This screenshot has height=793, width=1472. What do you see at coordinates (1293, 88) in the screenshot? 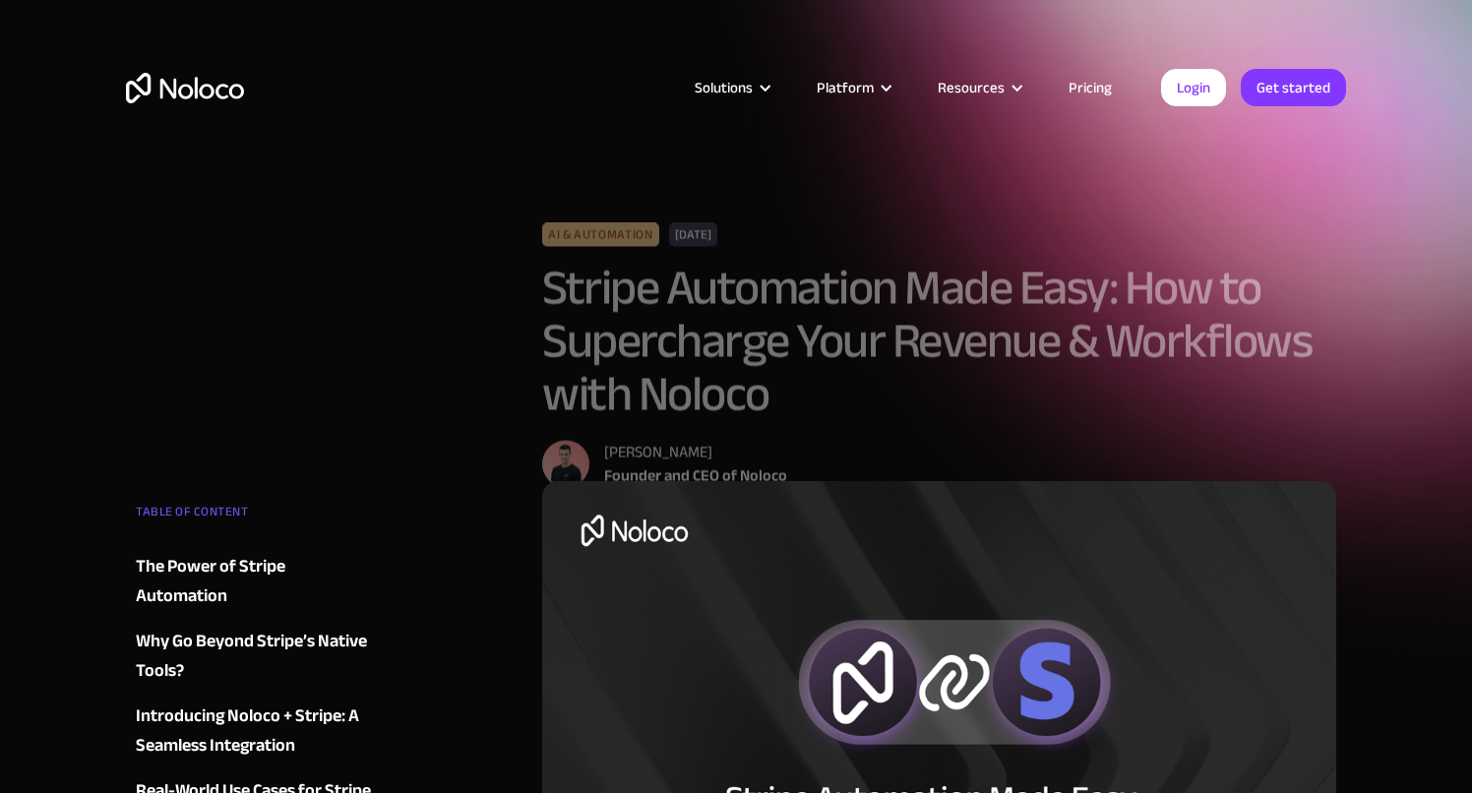
I see `a: Get started` at bounding box center [1293, 88].